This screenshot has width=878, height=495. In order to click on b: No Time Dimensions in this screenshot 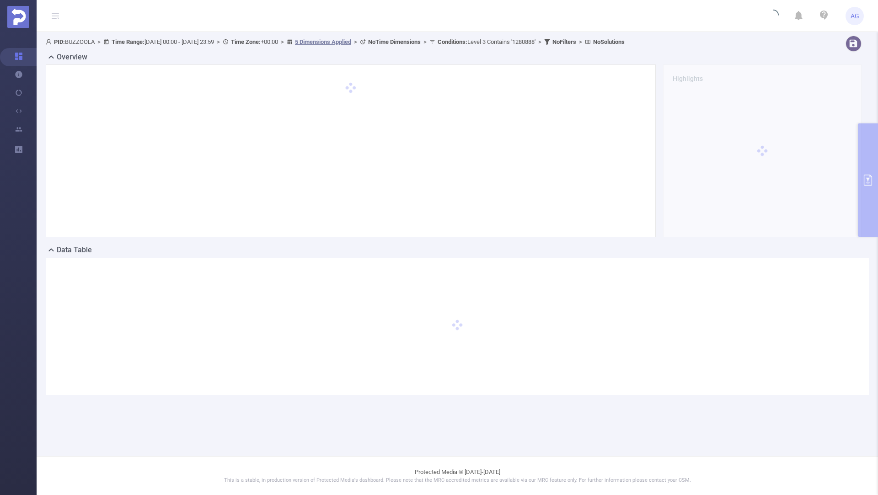, I will do `click(394, 42)`.